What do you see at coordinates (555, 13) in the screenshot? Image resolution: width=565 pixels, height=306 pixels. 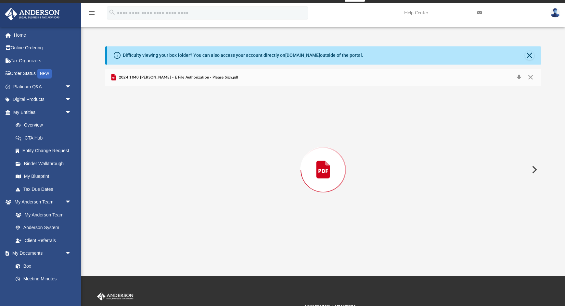 I see `img: User Pic` at bounding box center [555, 13].